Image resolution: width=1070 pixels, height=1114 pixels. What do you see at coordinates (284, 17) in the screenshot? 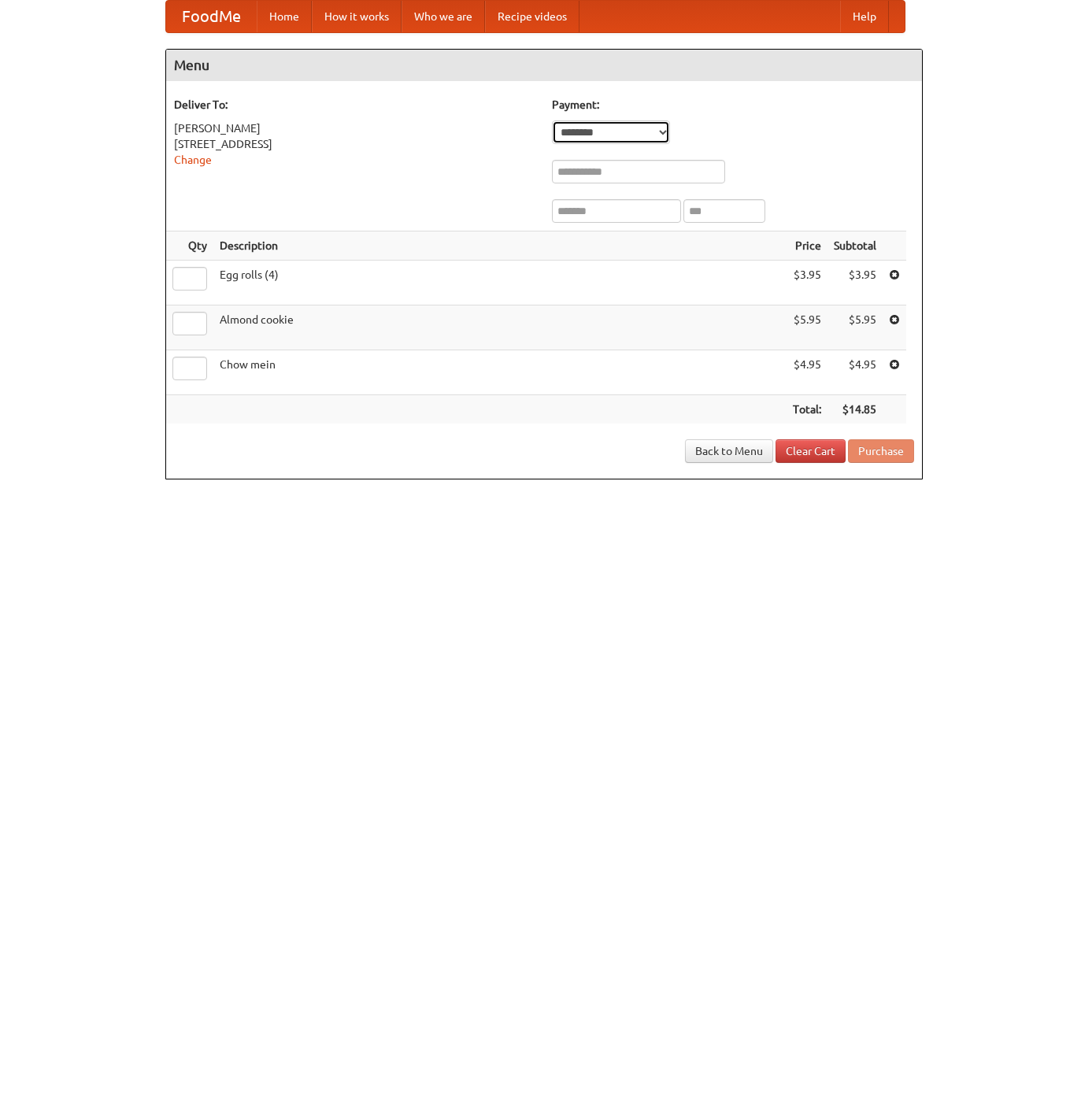
I see `a: Home` at bounding box center [284, 17].